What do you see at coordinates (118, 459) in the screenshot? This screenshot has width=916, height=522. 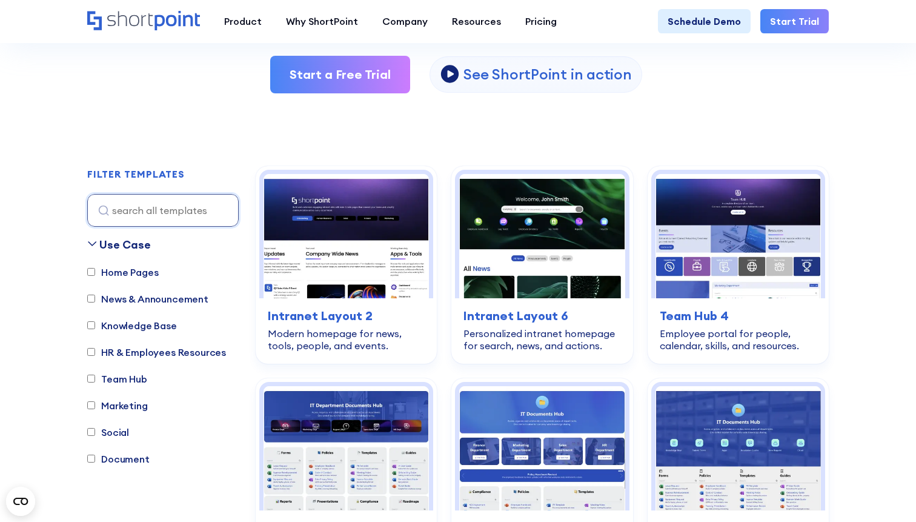 I see `label: Document` at bounding box center [118, 459].